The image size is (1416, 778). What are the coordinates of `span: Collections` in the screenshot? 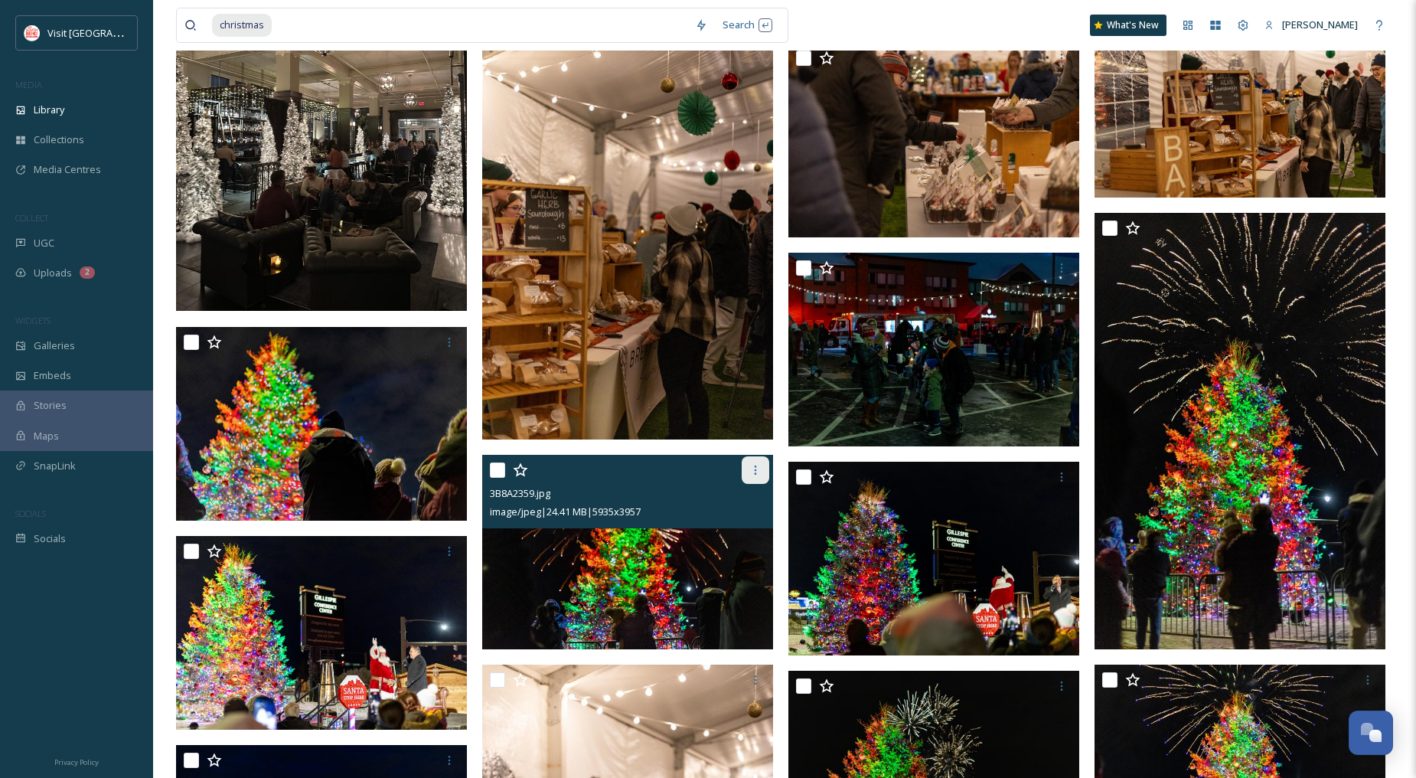 It's located at (59, 139).